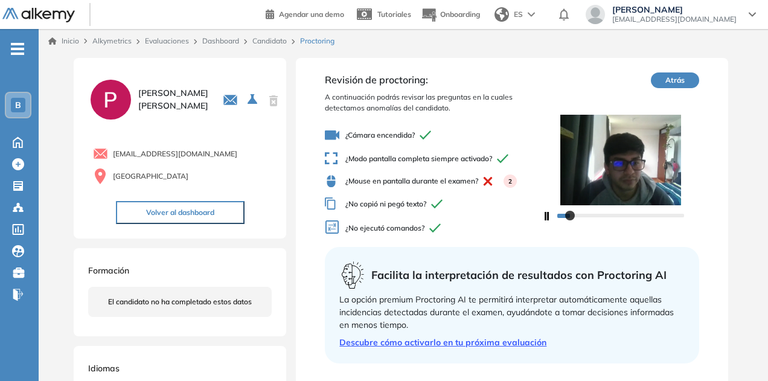 The height and width of the screenshot is (381, 768). What do you see at coordinates (167, 40) in the screenshot?
I see `a: Evaluaciones` at bounding box center [167, 40].